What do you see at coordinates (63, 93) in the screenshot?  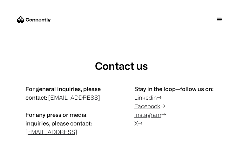 I see `span: For general inquiries, please contact:` at bounding box center [63, 93].